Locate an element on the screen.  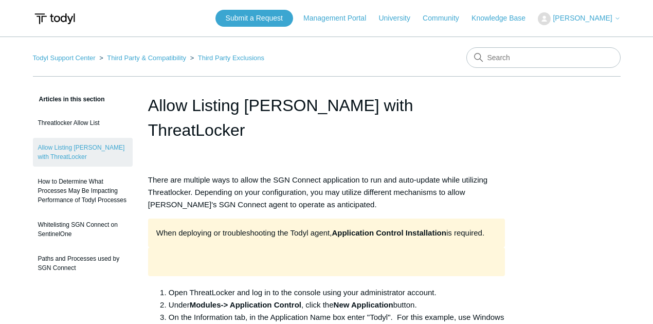
img: Todyl Support Center Help Center home page is located at coordinates (55, 19).